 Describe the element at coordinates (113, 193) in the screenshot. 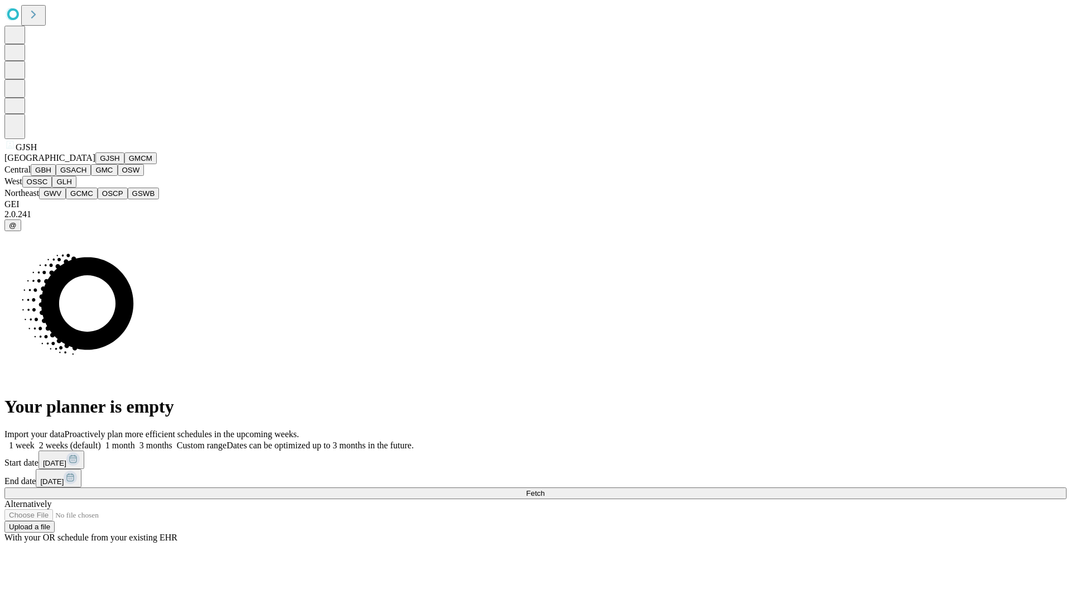

I see `button: OSCP` at that location.